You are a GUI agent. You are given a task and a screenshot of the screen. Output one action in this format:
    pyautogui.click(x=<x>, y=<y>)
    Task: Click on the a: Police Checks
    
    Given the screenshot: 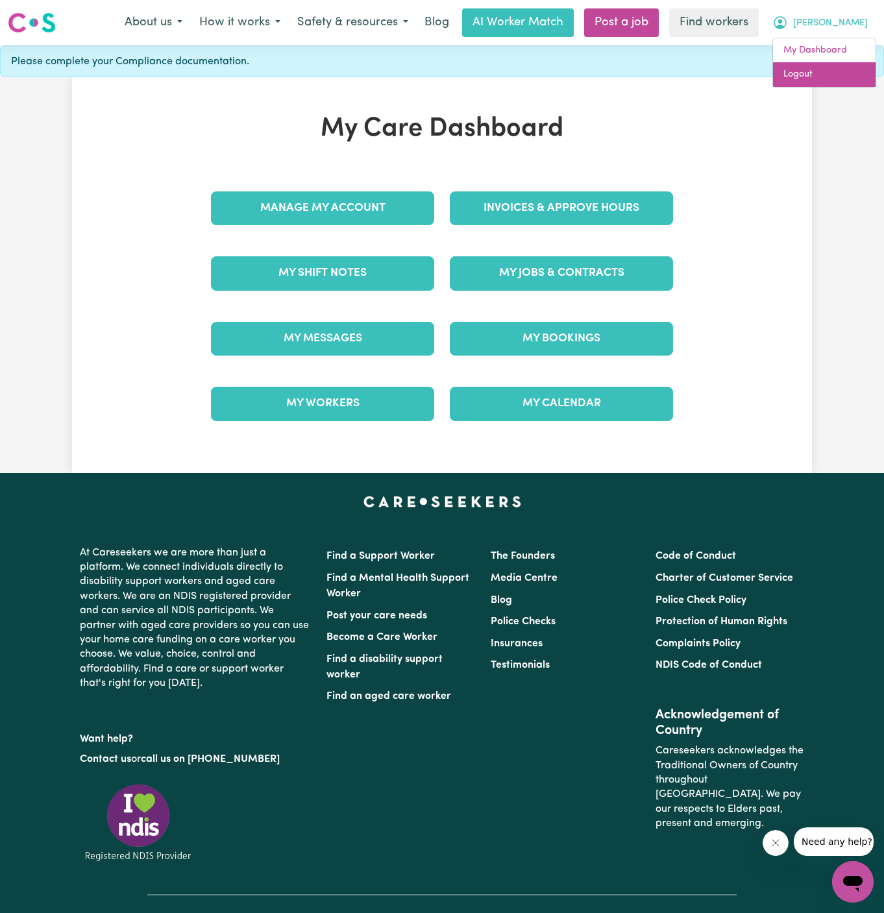 What is the action you would take?
    pyautogui.click(x=523, y=622)
    